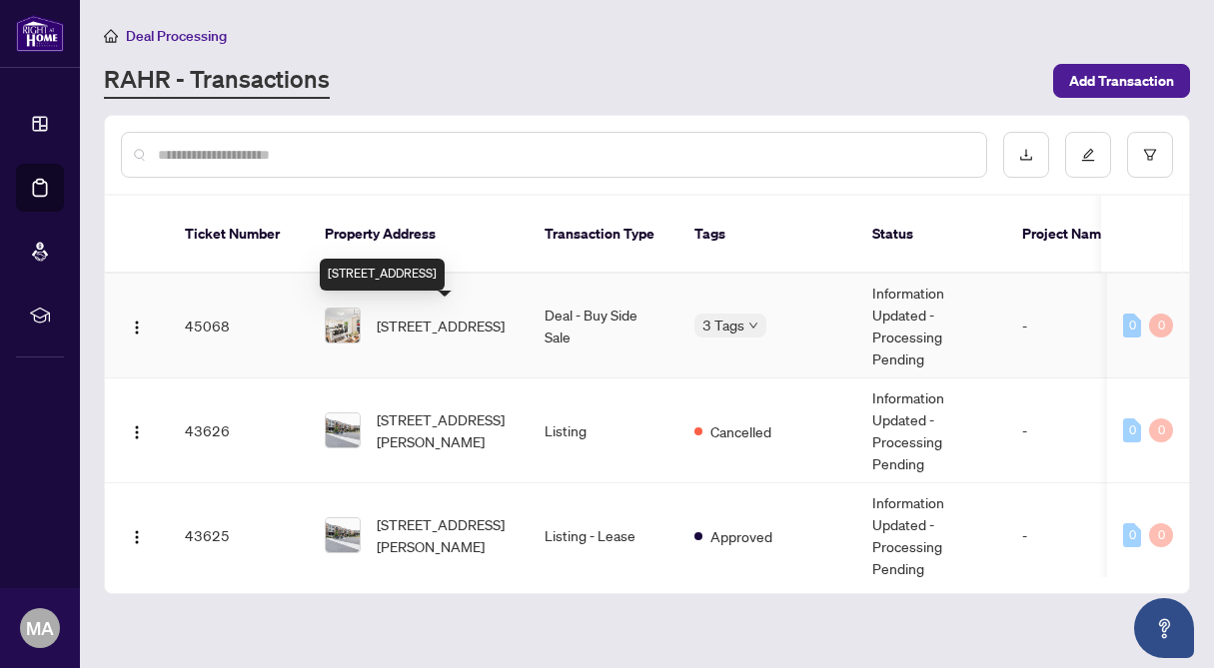 The width and height of the screenshot is (1214, 668). What do you see at coordinates (603, 326) in the screenshot?
I see `td: Deal - Buy Side Sale` at bounding box center [603, 326].